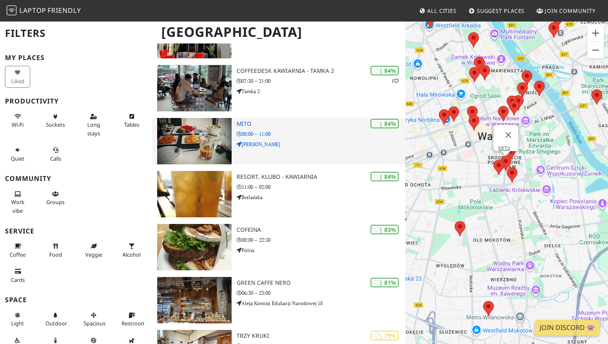 This screenshot has height=344, width=608. I want to click on p: Bielańska, so click(321, 197).